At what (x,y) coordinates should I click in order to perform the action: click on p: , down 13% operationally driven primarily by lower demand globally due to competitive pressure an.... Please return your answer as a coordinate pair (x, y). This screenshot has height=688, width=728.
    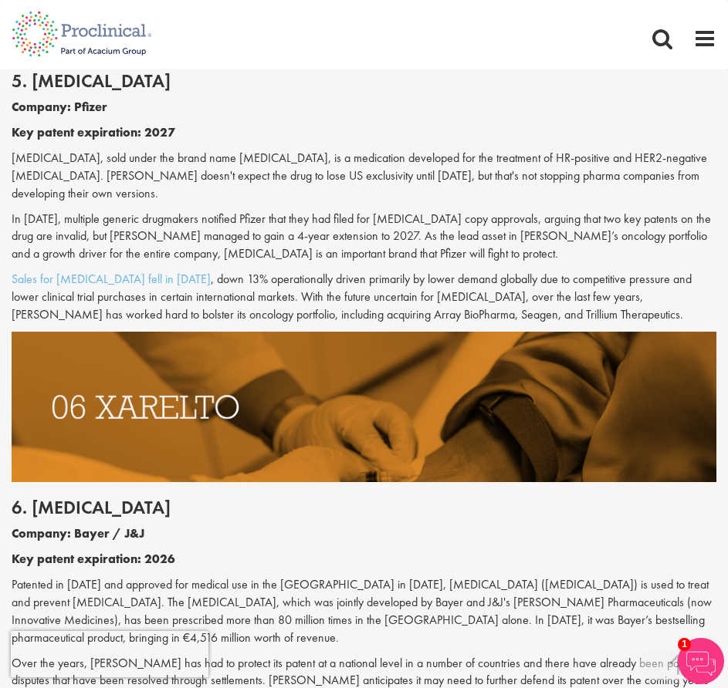
    Looking at the image, I should click on (364, 297).